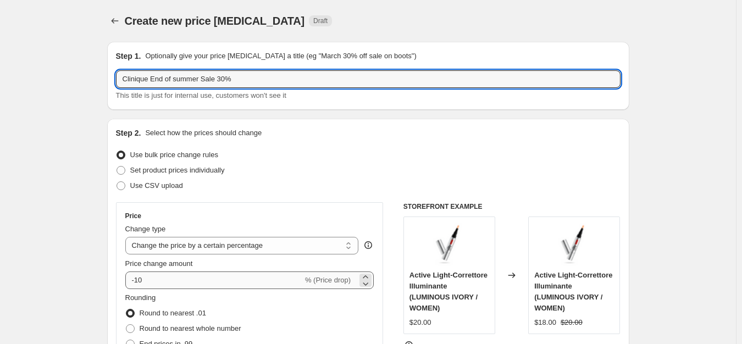 The width and height of the screenshot is (742, 344). I want to click on span: This title is just for internal use, customers won't see it, so click(201, 95).